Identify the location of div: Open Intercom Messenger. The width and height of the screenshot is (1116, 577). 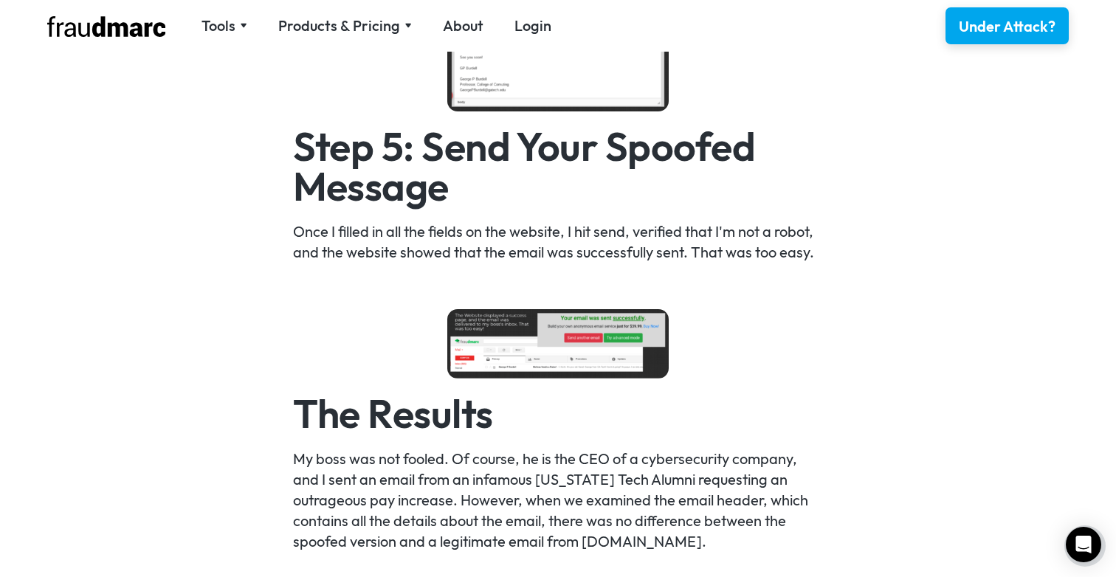
(1084, 545).